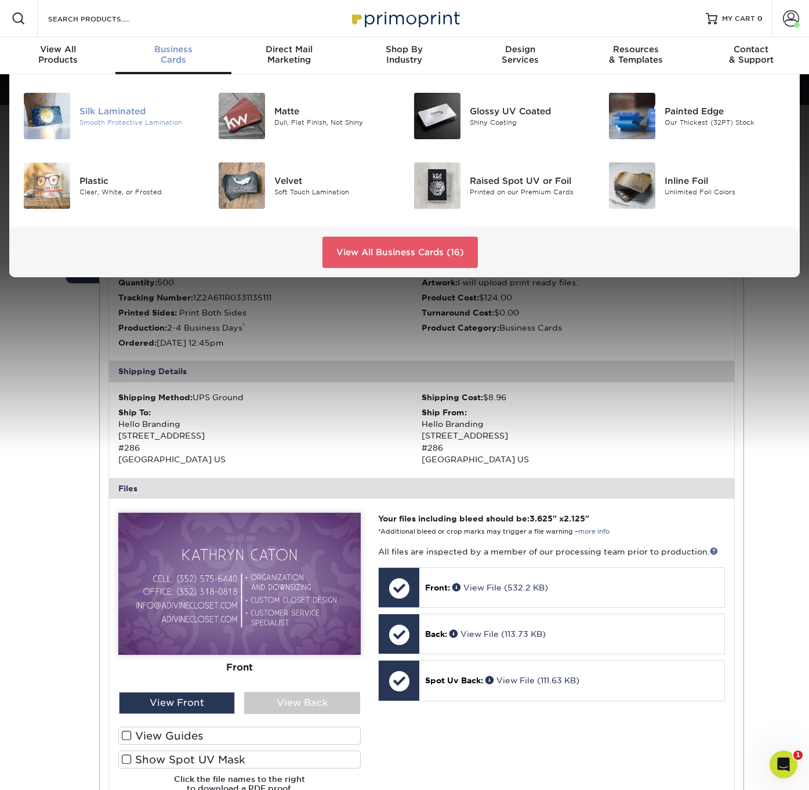 This screenshot has height=790, width=809. Describe the element at coordinates (437, 116) in the screenshot. I see `img: Glossy UV Coated Business Cards` at that location.